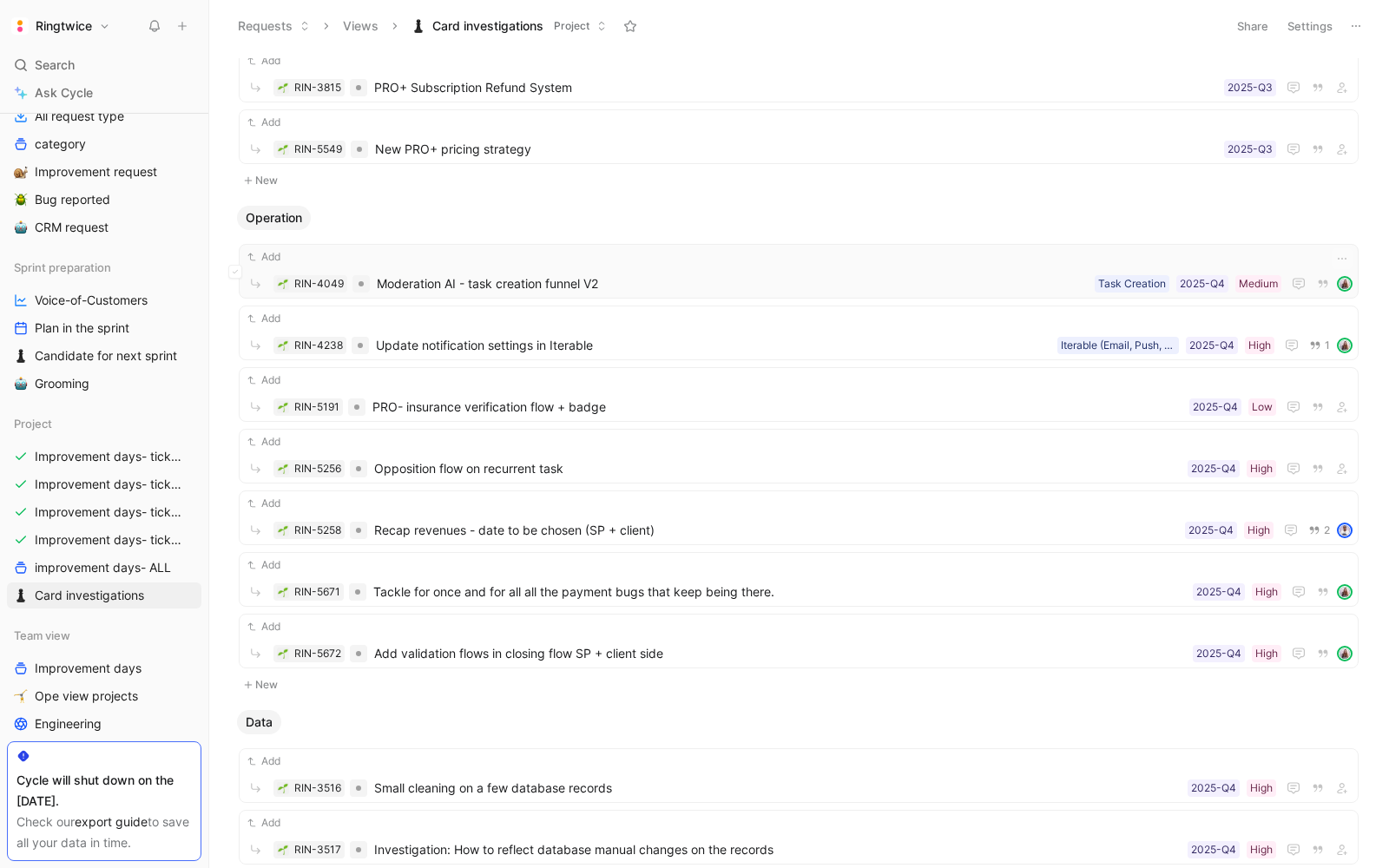 The width and height of the screenshot is (1389, 868). Describe the element at coordinates (104, 325) in the screenshot. I see `div: Sprint preparationVoice-of-CustomersPlan in the sprint♟️Candidate for next sprint🤖Grooming` at that location.